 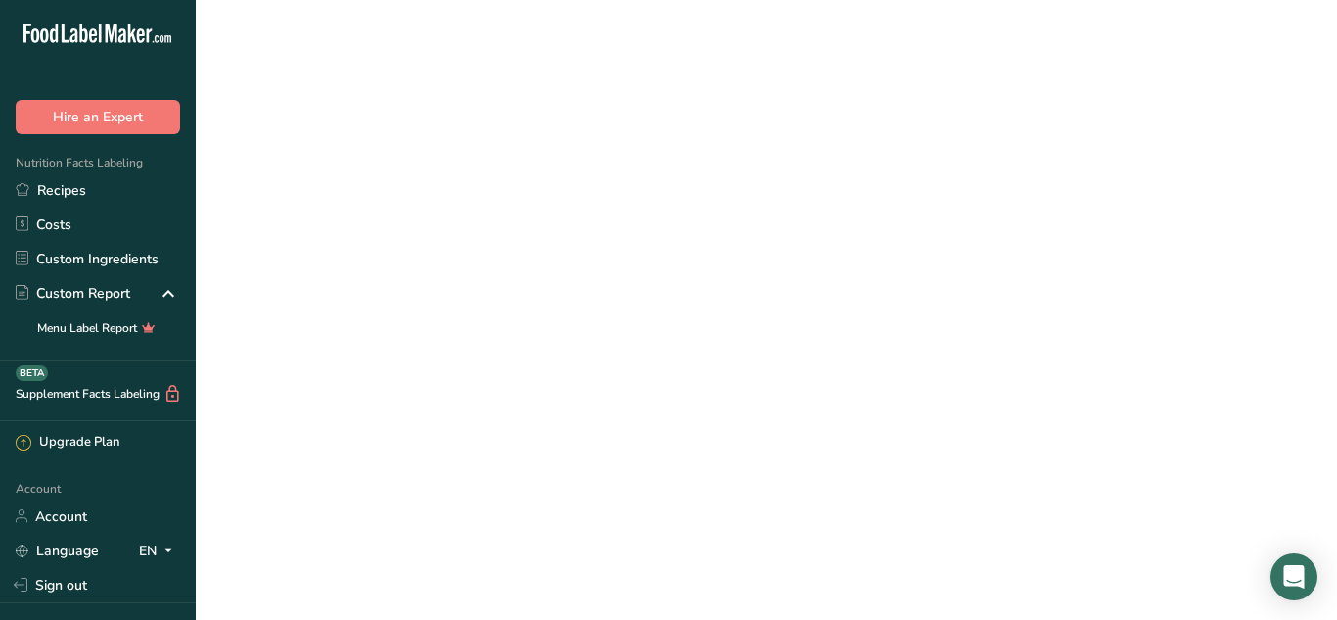 What do you see at coordinates (68, 442) in the screenshot?
I see `div: Upgrade Plan` at bounding box center [68, 442].